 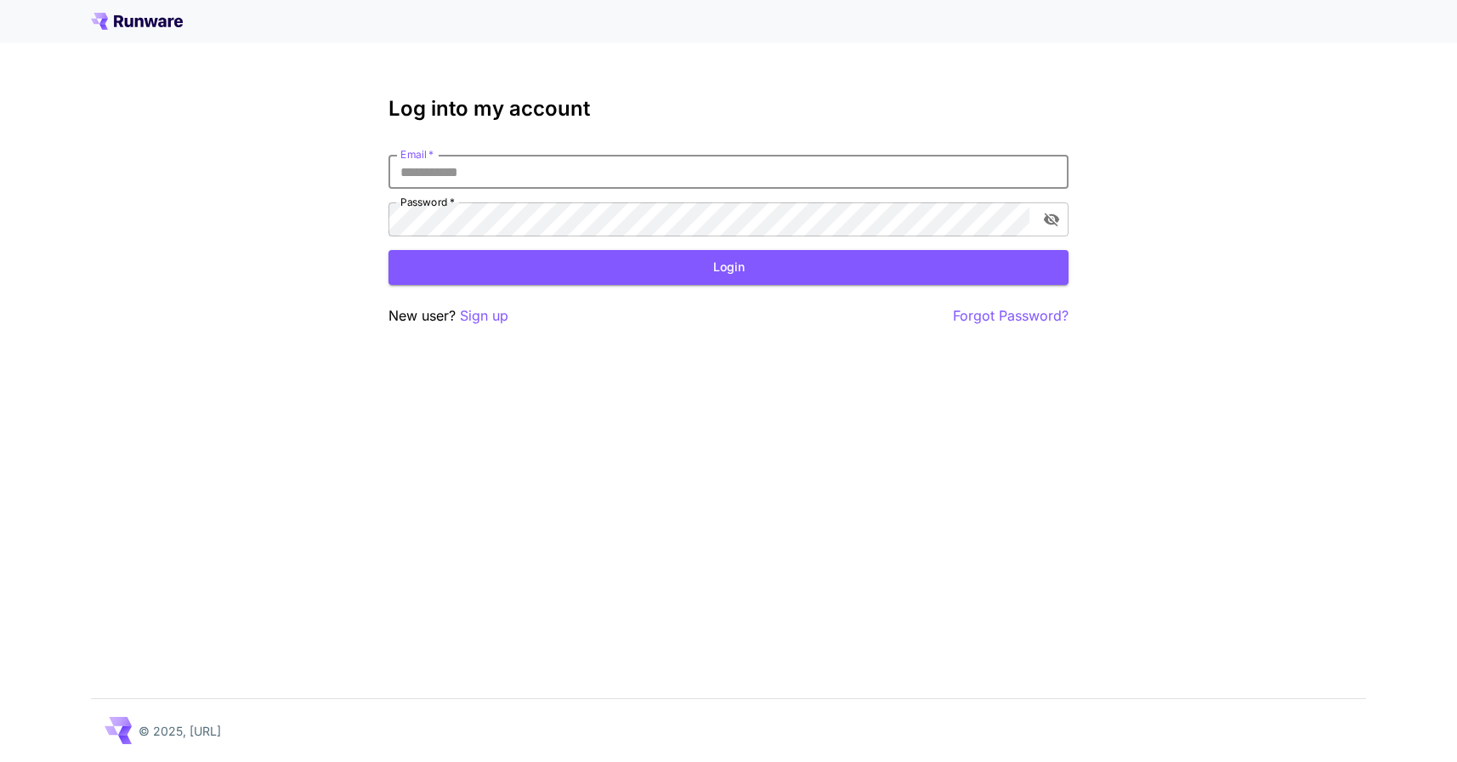 I want to click on h3: Log into my account, so click(x=729, y=109).